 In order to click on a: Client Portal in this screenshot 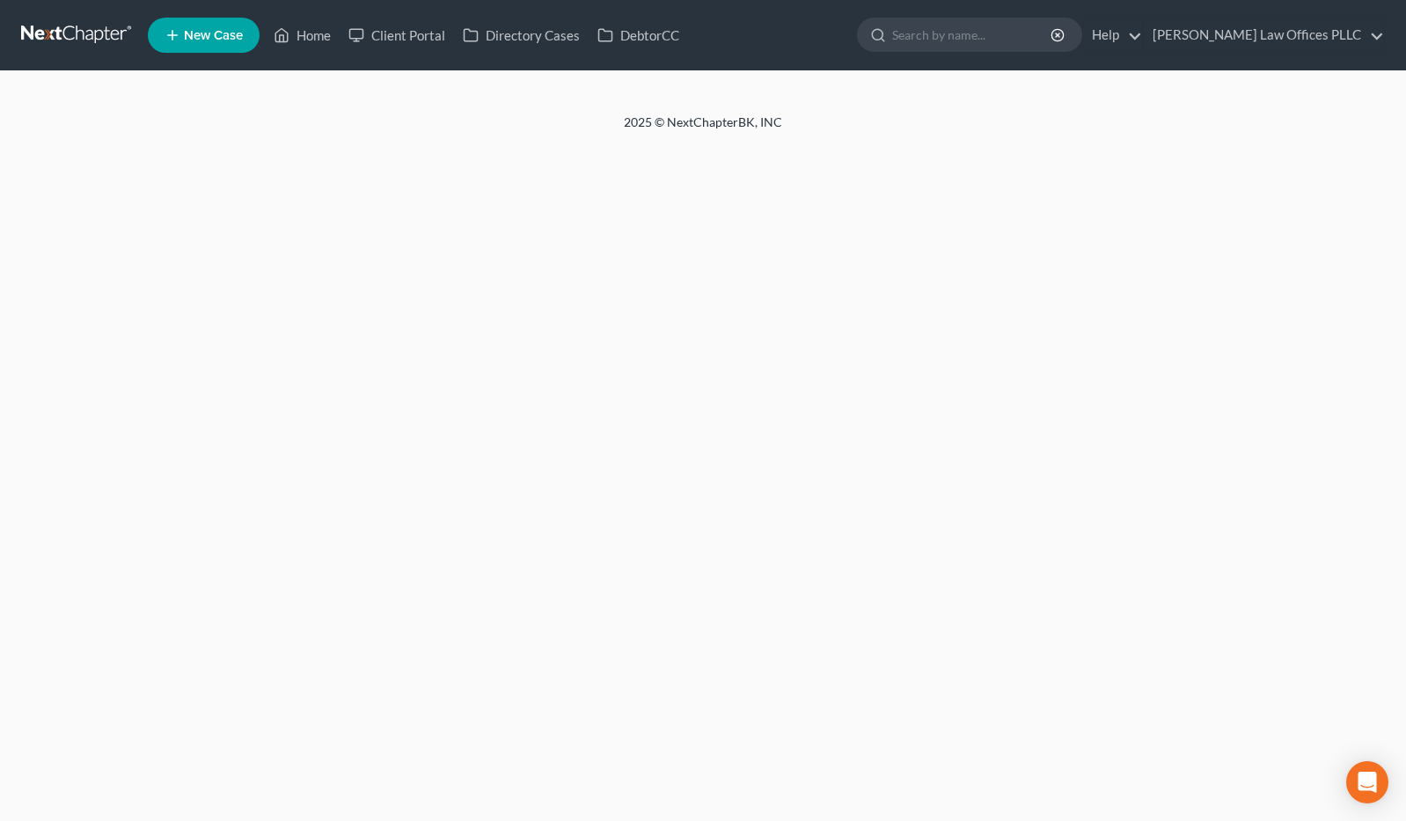, I will do `click(397, 35)`.